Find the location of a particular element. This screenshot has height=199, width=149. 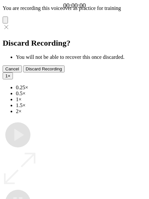

li: 2× is located at coordinates (81, 111).